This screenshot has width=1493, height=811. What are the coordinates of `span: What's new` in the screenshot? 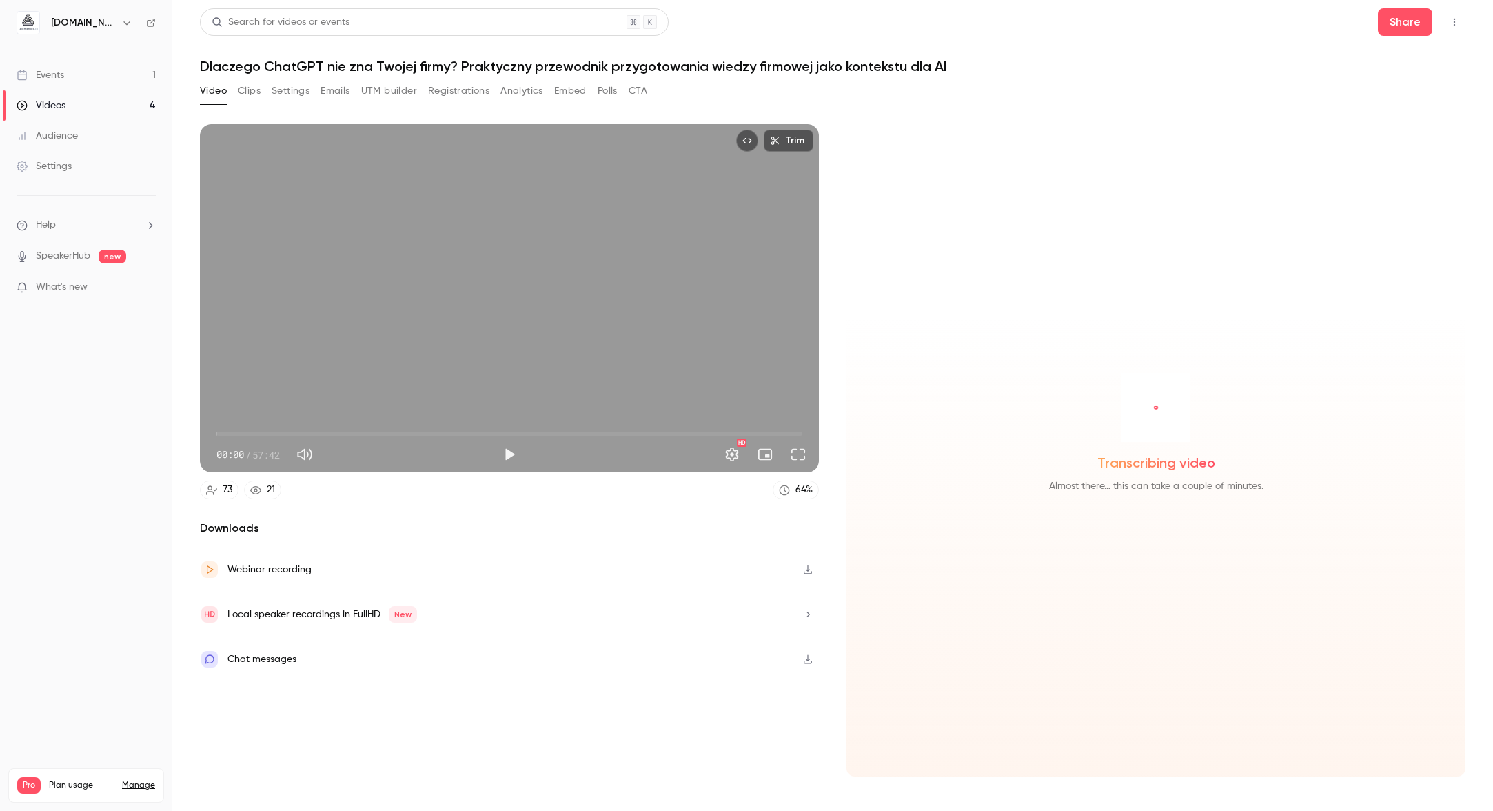 It's located at (61, 287).